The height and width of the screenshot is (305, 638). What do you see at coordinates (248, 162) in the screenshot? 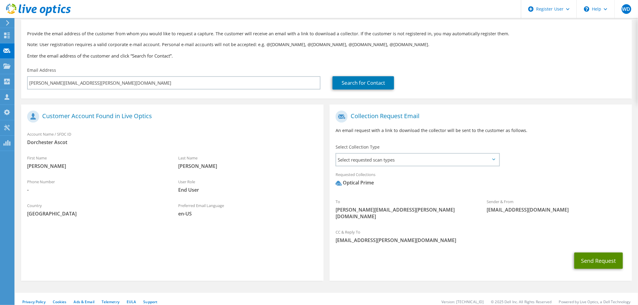
I see `div: Last Name` at bounding box center [248, 162].